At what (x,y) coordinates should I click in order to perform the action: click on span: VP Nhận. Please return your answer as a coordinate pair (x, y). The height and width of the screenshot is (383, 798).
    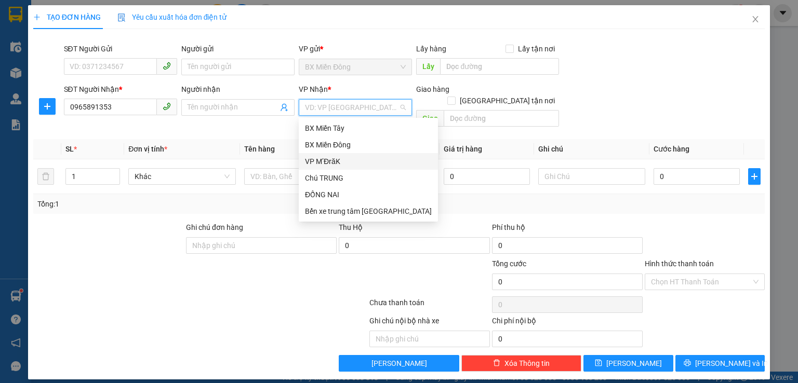
    Looking at the image, I should click on (313, 89).